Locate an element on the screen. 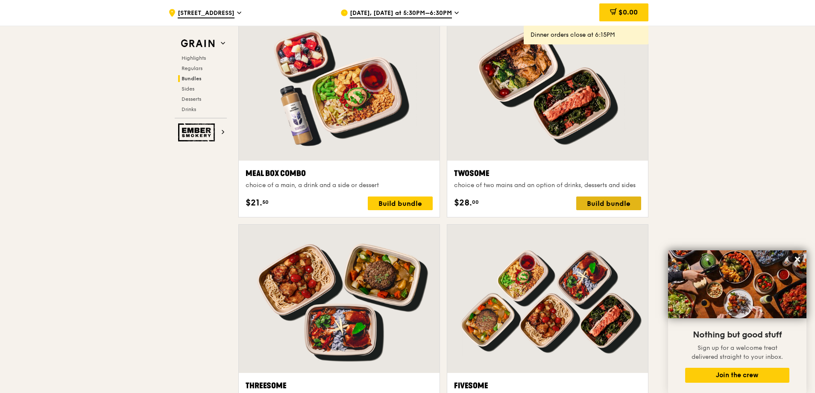  span: 00 is located at coordinates (476, 202).